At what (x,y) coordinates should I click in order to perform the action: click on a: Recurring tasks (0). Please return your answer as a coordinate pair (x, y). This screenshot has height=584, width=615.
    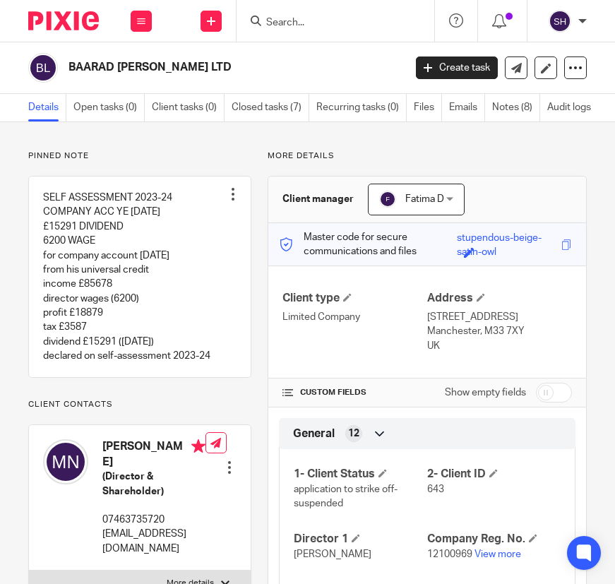
    Looking at the image, I should click on (362, 107).